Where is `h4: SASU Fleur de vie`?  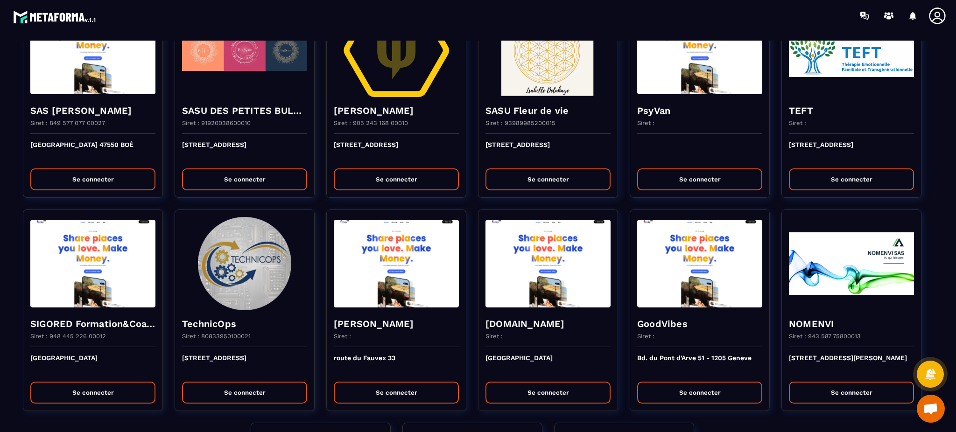 h4: SASU Fleur de vie is located at coordinates (548, 111).